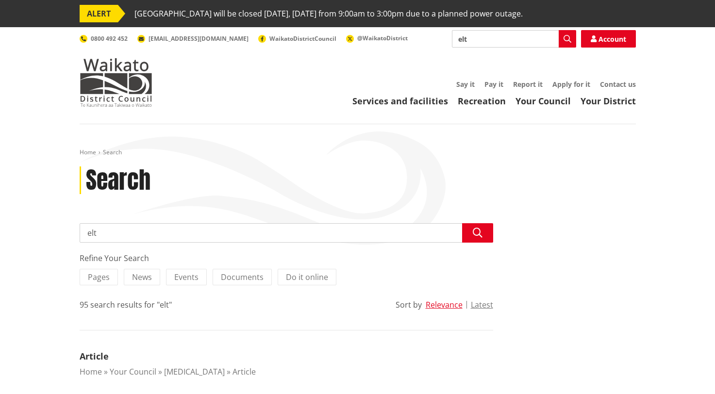 The height and width of the screenshot is (394, 715). What do you see at coordinates (142, 277) in the screenshot?
I see `span: News` at bounding box center [142, 277].